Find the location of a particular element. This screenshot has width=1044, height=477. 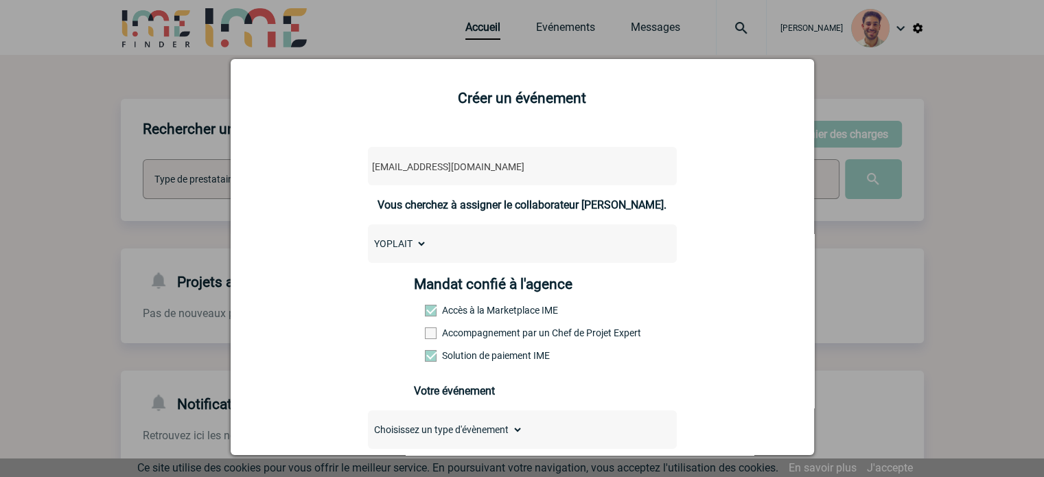

h2: Créer un événement is located at coordinates (522, 98).